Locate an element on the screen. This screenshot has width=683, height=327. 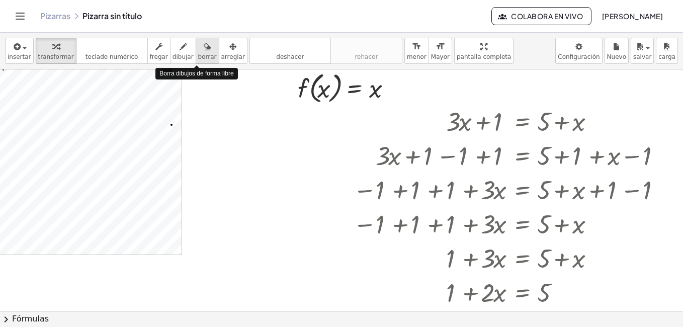
span: insertar is located at coordinates (19, 57).